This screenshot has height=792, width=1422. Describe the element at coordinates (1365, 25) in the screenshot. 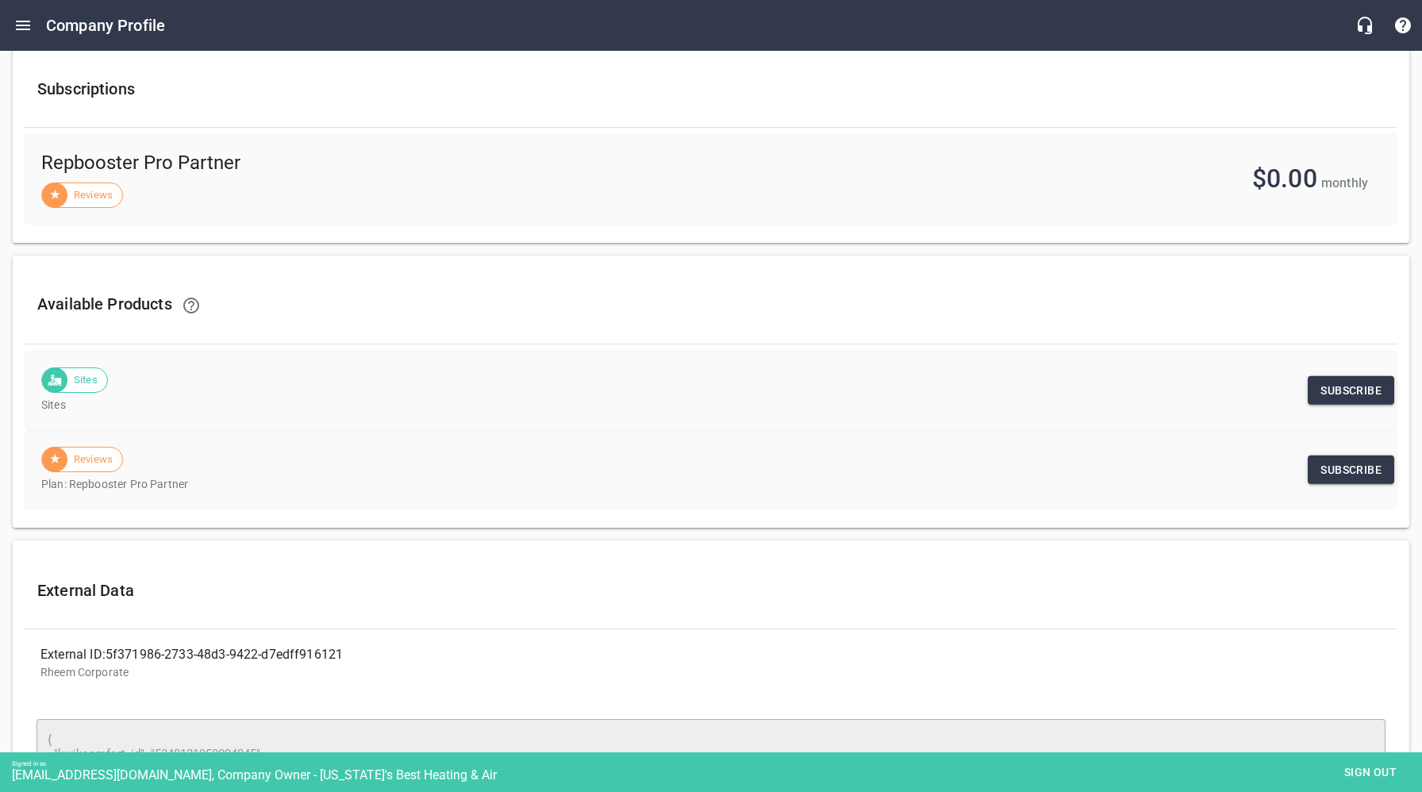

I see `button: Live Chat` at that location.